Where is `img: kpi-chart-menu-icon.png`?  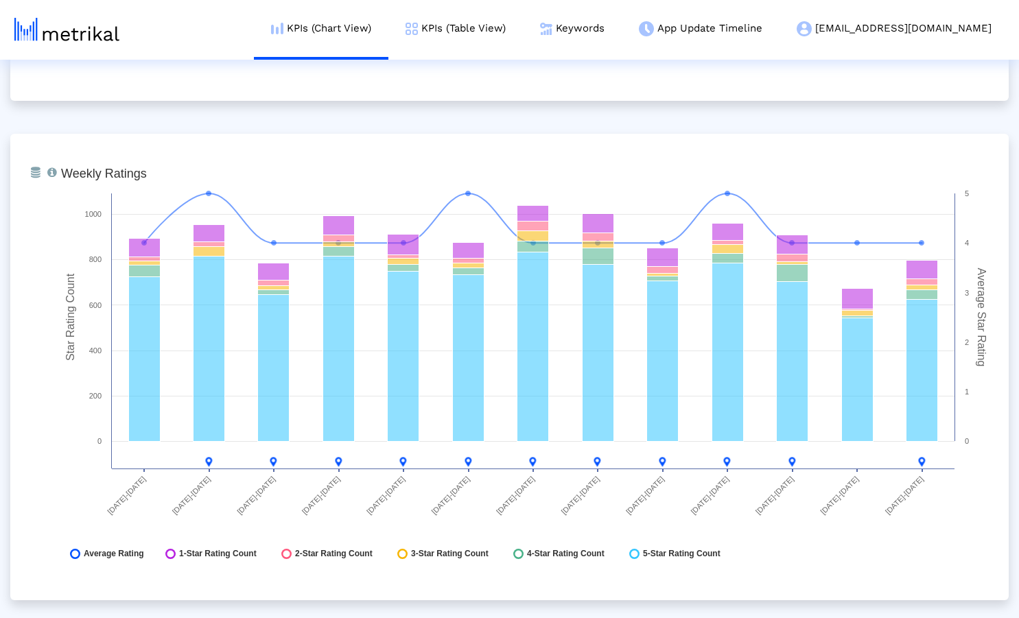
img: kpi-chart-menu-icon.png is located at coordinates (277, 28).